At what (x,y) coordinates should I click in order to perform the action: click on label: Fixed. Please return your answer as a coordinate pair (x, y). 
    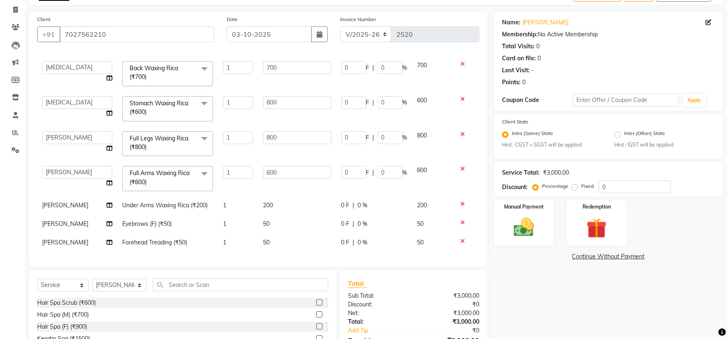
    Looking at the image, I should click on (587, 186).